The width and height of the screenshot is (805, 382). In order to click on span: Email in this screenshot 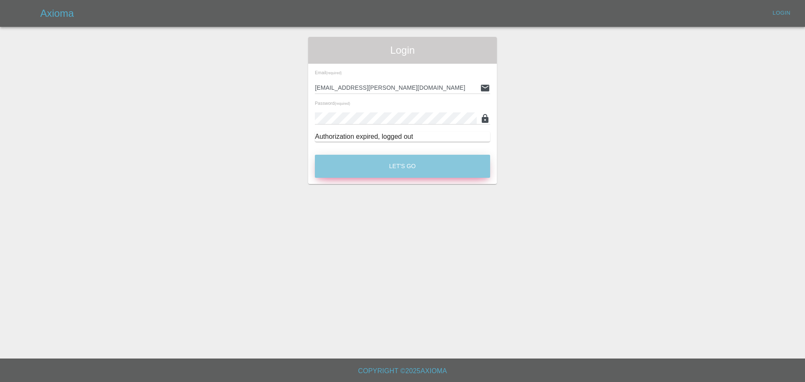, I will do `click(328, 73)`.